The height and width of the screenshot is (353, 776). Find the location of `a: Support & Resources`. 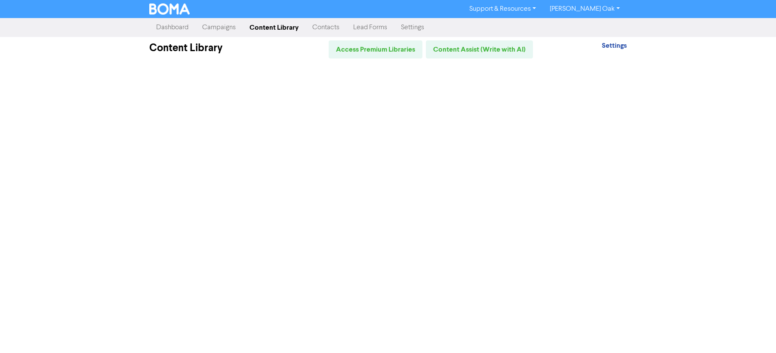

a: Support & Resources is located at coordinates (503, 9).